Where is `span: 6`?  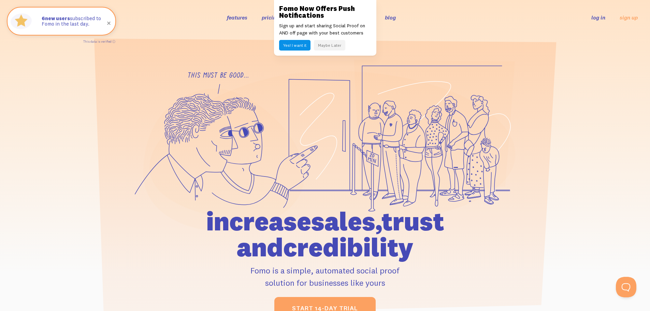 span: 6 is located at coordinates (43, 18).